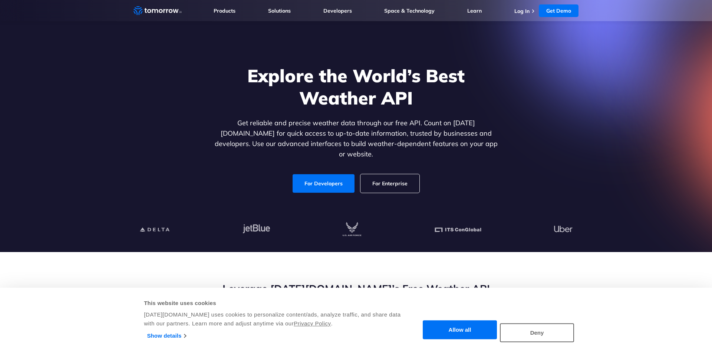 The height and width of the screenshot is (351, 712). What do you see at coordinates (279, 11) in the screenshot?
I see `a: Solutions` at bounding box center [279, 11].